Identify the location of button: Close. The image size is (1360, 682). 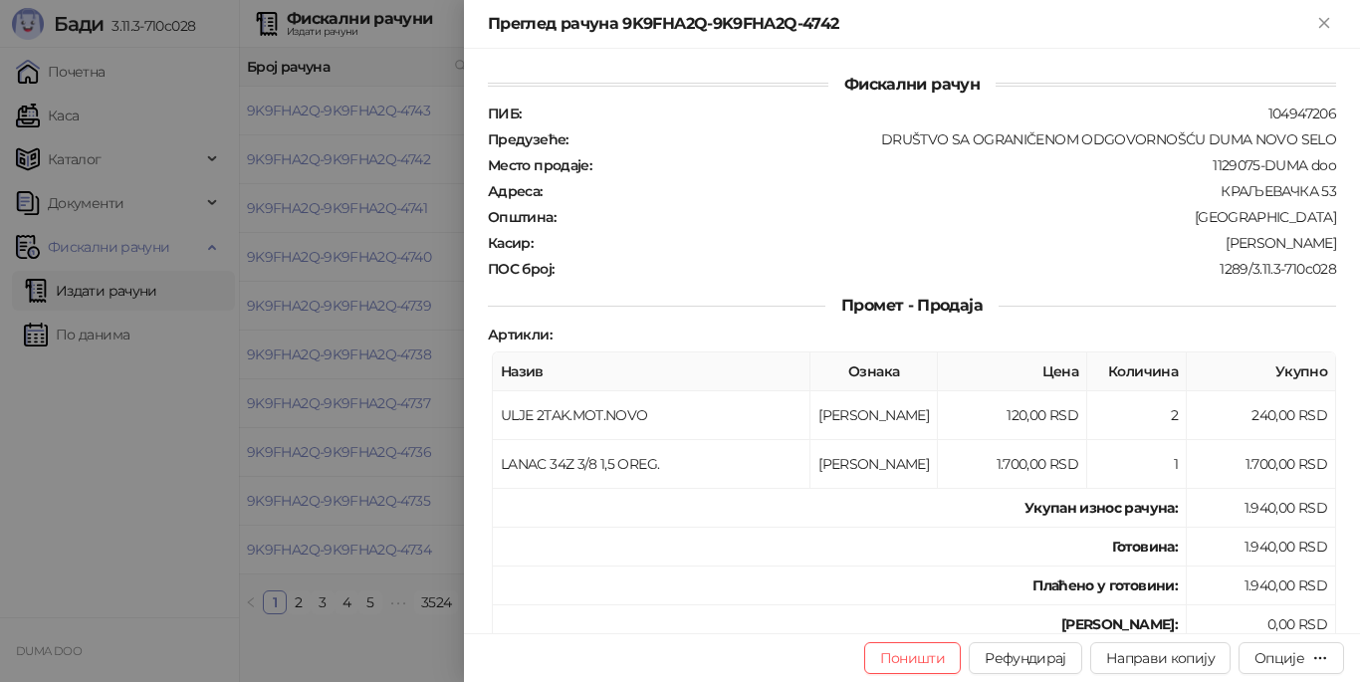
(1324, 24).